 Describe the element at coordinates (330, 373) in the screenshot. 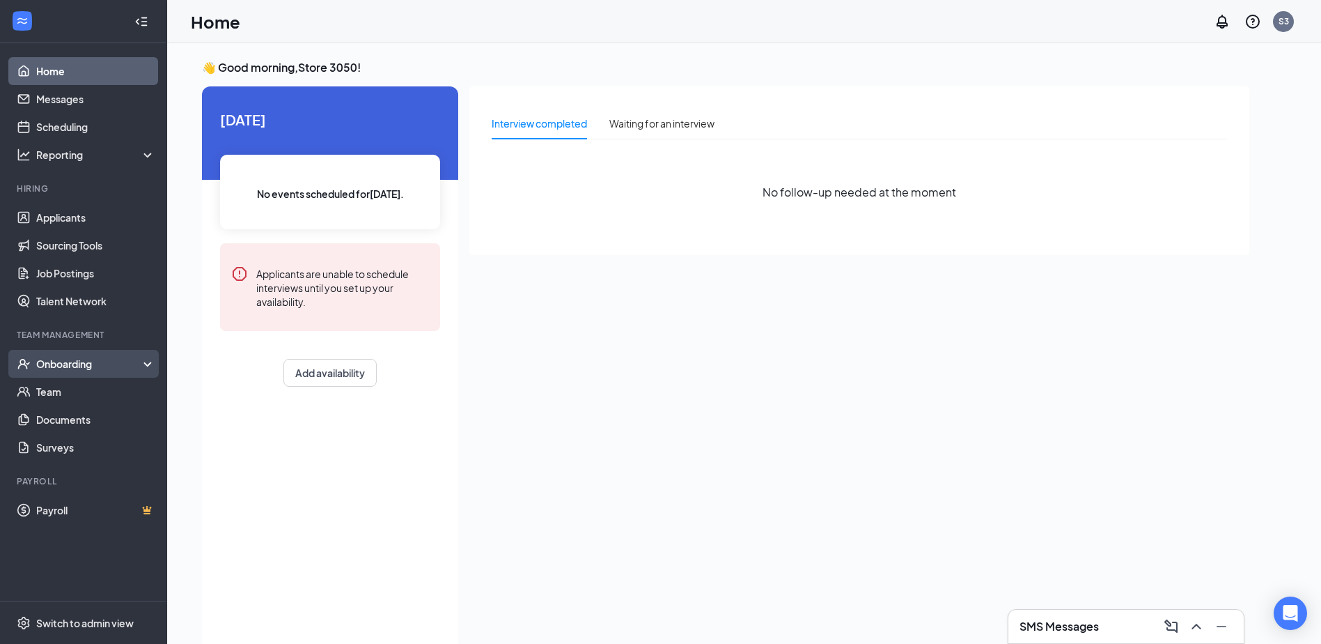

I see `button: Add availability` at that location.